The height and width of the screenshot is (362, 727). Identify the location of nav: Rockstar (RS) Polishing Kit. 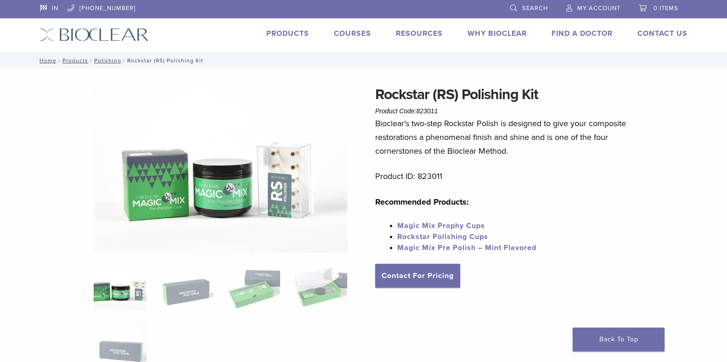
(364, 61).